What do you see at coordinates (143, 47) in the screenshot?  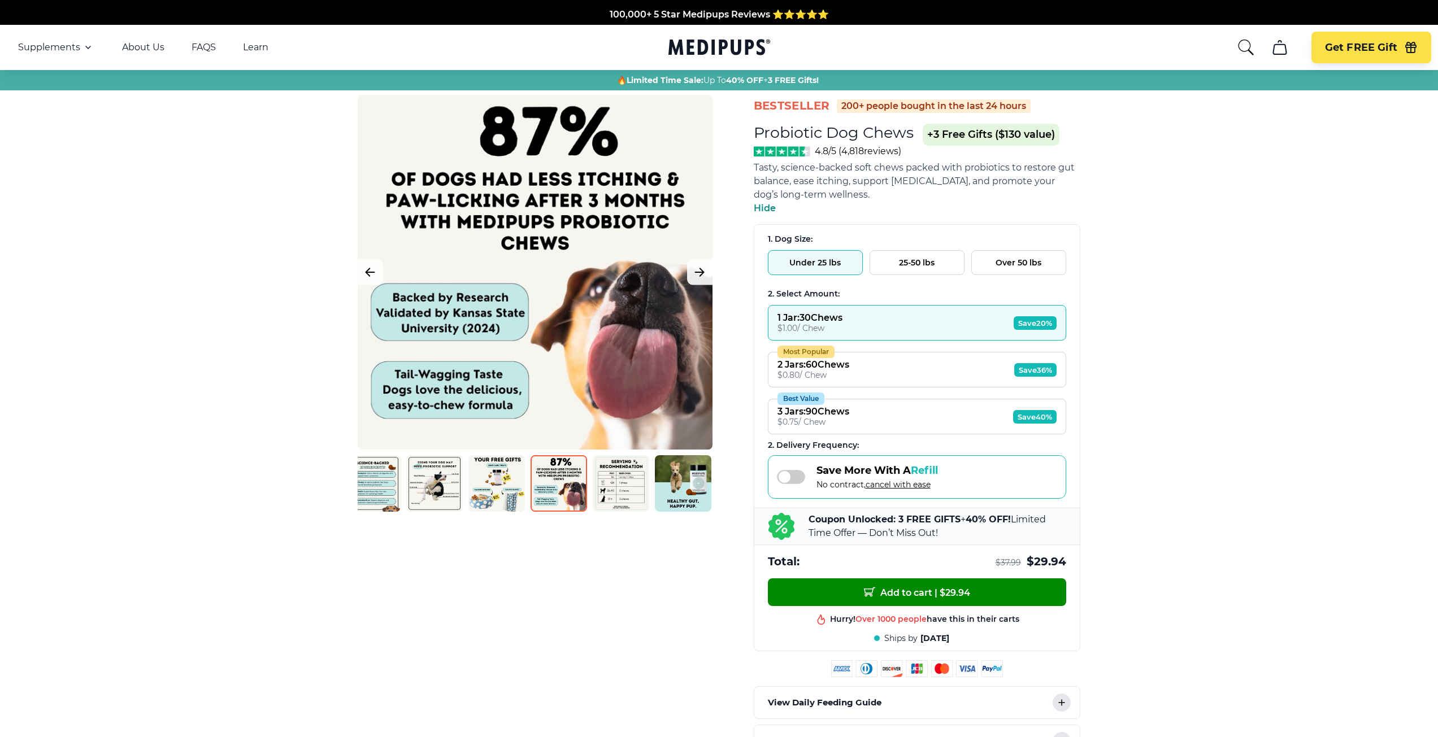 I see `a: About Us` at bounding box center [143, 47].